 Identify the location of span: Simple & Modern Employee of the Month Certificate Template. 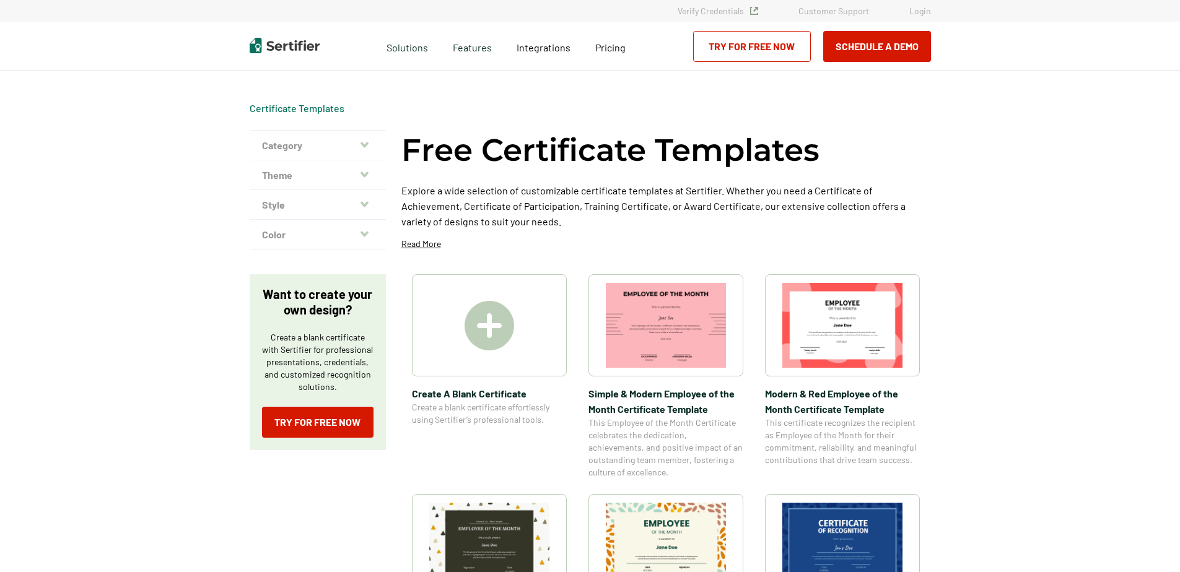
(666, 401).